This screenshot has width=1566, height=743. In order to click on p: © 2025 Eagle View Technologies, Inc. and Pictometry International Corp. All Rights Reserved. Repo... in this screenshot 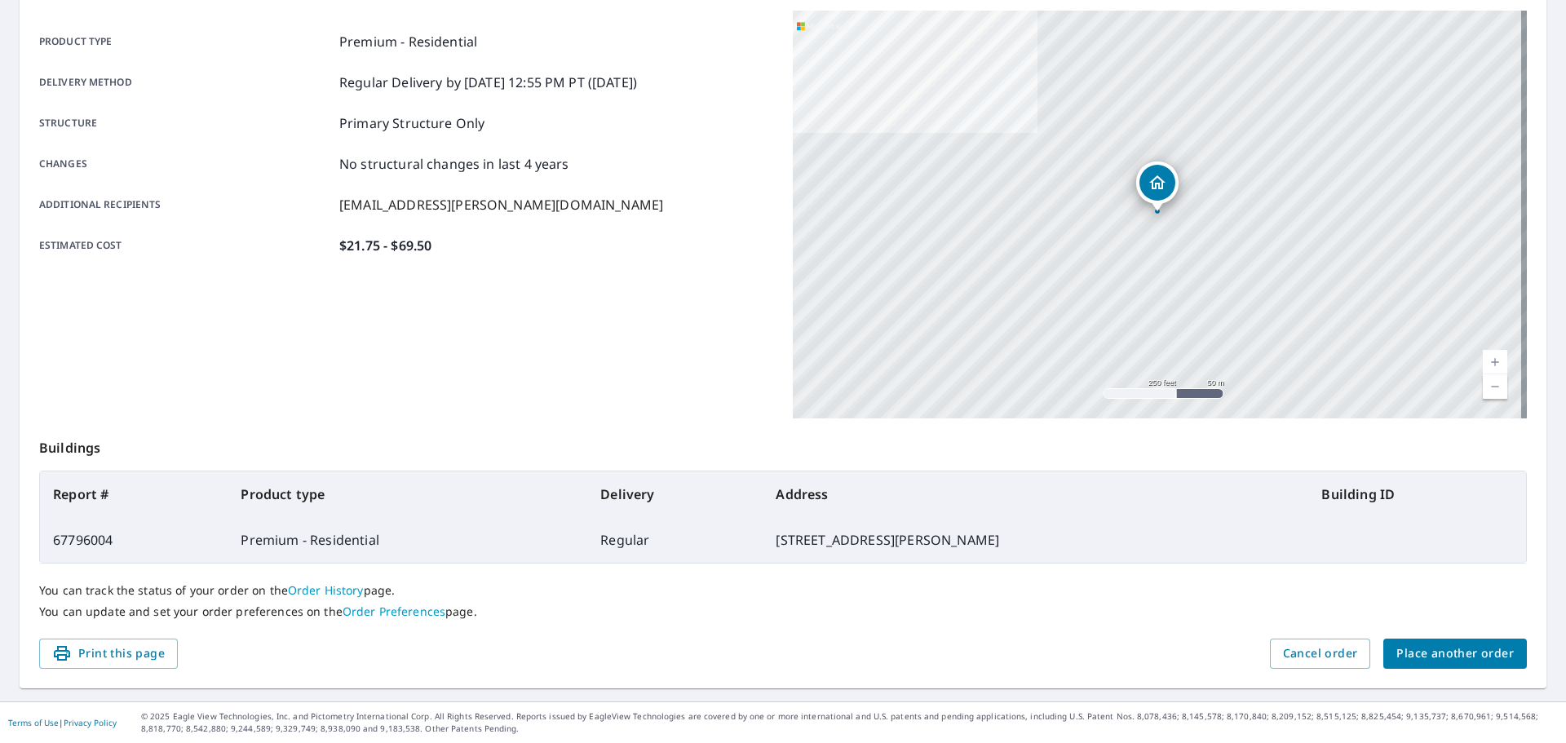, I will do `click(849, 722)`.